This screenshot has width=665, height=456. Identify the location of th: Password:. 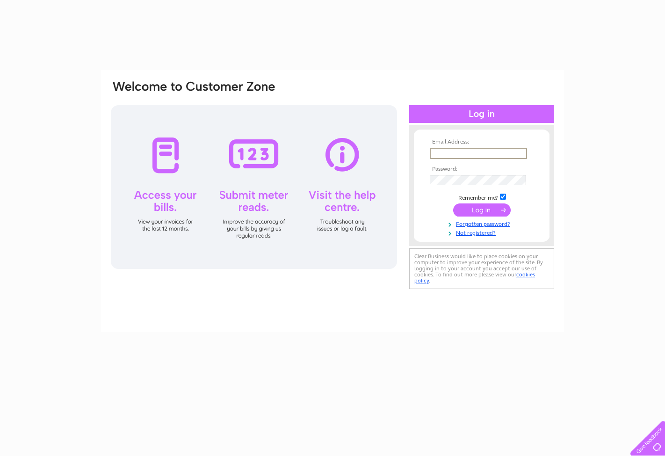
(482, 169).